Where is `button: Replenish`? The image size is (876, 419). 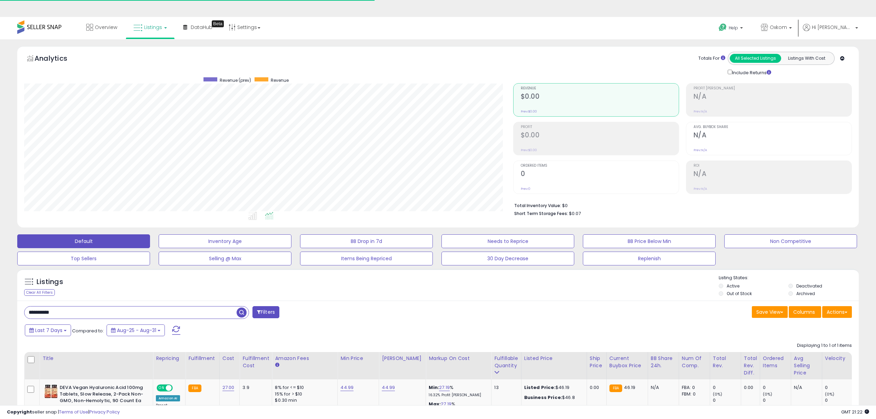 button: Replenish is located at coordinates (649, 258).